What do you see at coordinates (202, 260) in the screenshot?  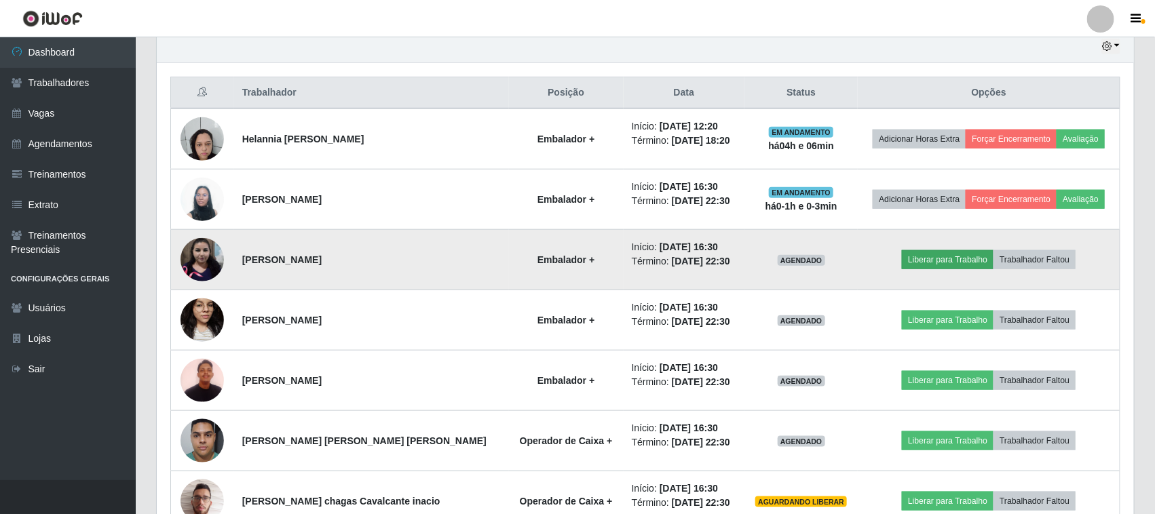 I see `img: 1725571179961.jpeg` at bounding box center [202, 260].